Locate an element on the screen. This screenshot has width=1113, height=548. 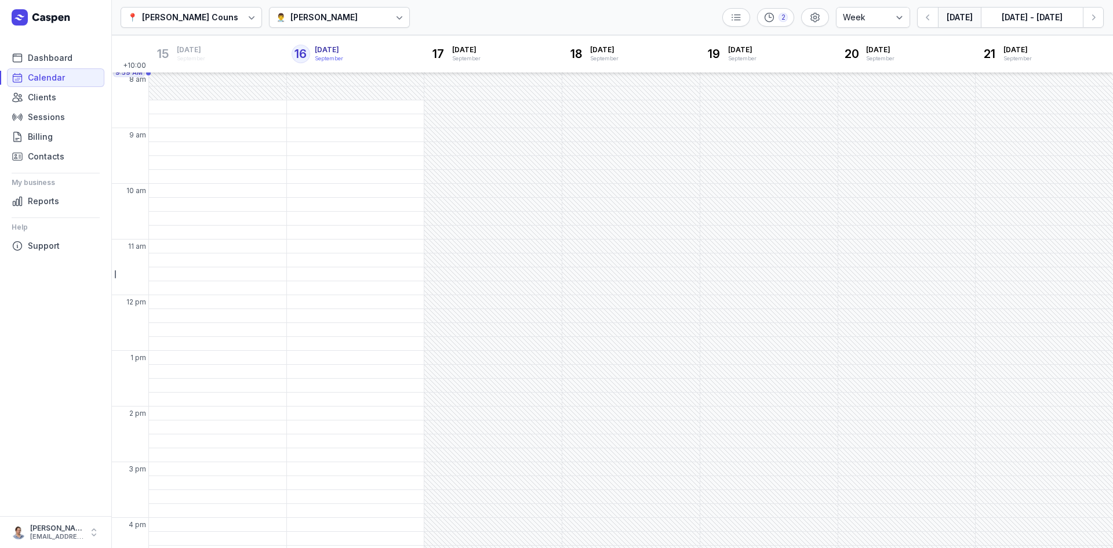
div: 19 is located at coordinates (714, 54).